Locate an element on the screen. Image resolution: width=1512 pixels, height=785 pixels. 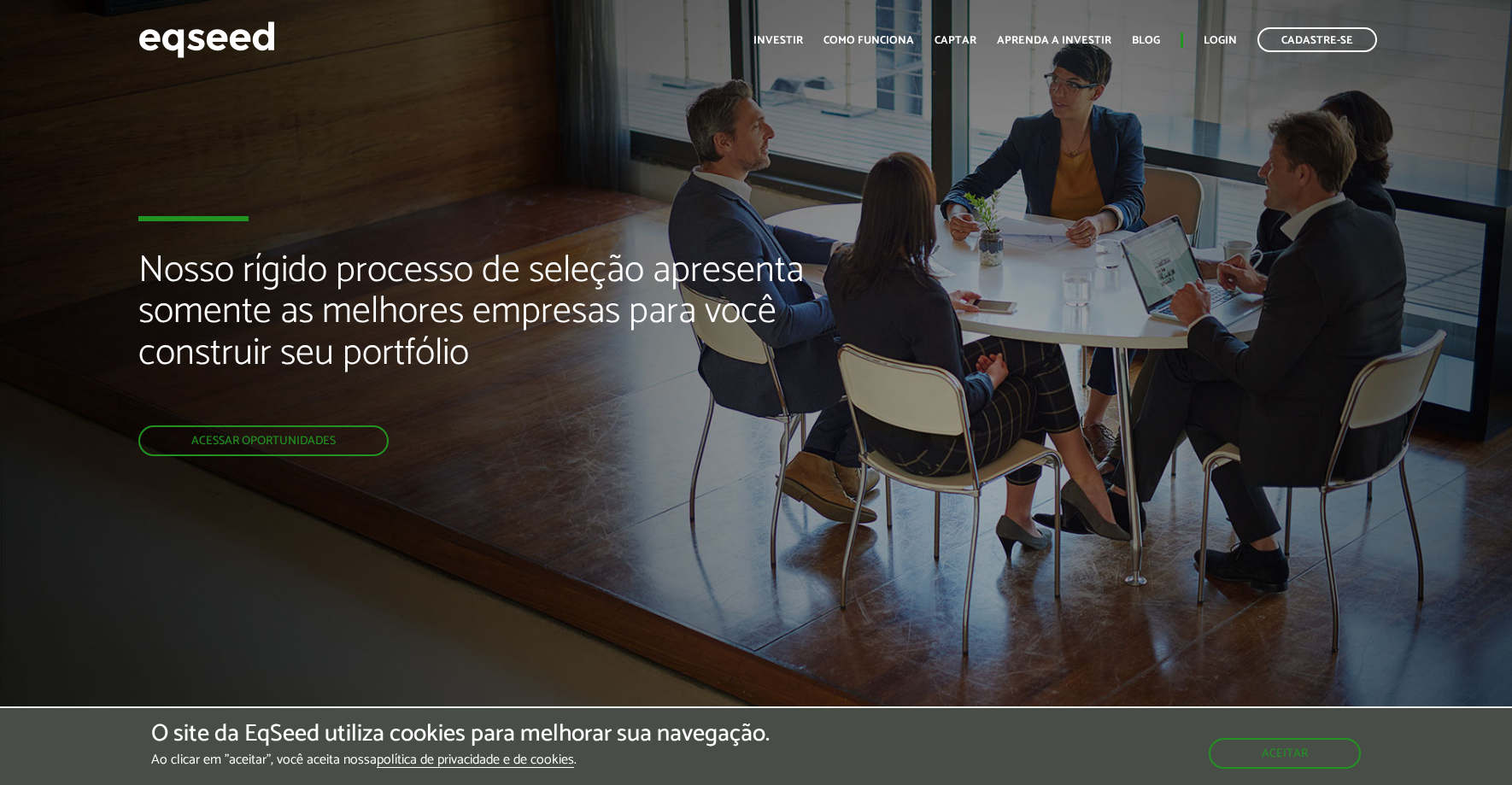
a: Cadastre-se is located at coordinates (1317, 39).